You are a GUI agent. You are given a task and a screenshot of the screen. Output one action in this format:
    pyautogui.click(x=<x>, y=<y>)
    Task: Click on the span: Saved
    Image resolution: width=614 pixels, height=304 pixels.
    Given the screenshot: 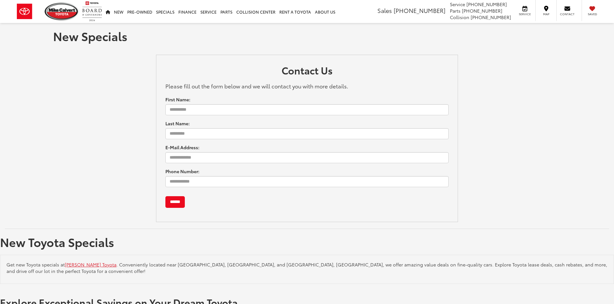 What is the action you would take?
    pyautogui.click(x=593, y=14)
    